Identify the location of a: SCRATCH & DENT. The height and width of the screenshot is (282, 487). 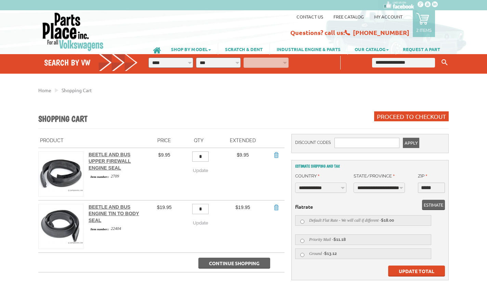
(244, 49).